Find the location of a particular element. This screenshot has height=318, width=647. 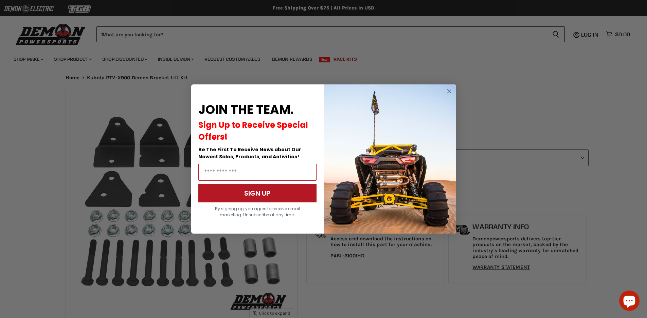

input: Email Address is located at coordinates (257, 172).